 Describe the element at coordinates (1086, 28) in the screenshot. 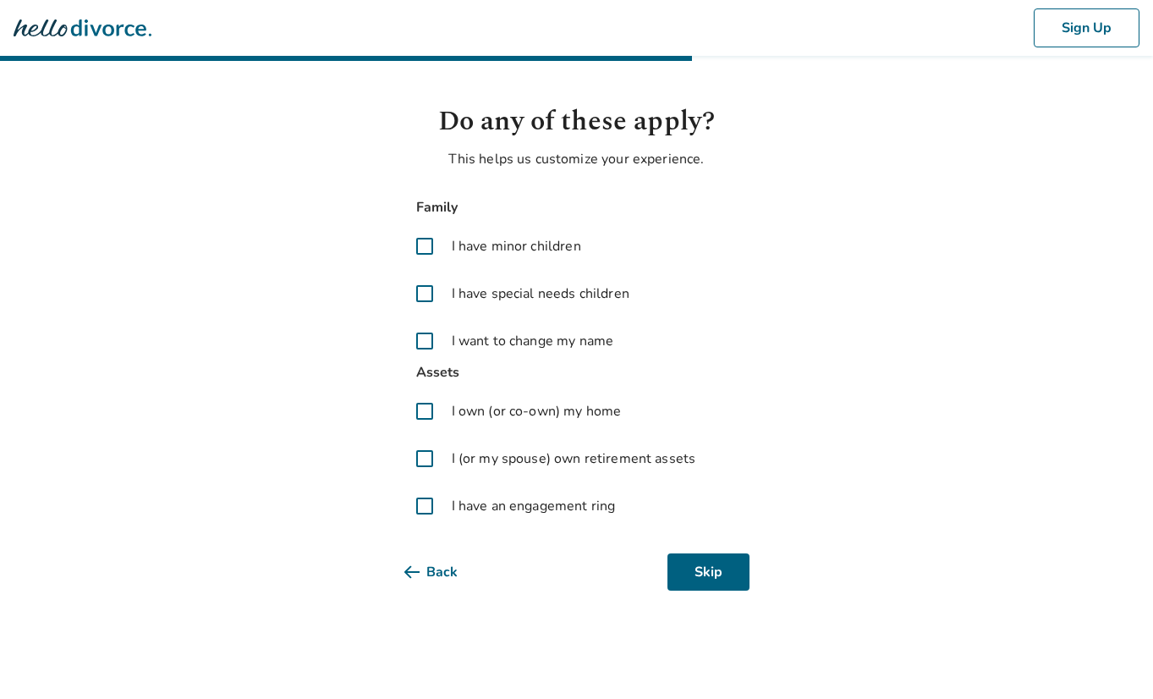

I see `button: Sign Up` at that location.